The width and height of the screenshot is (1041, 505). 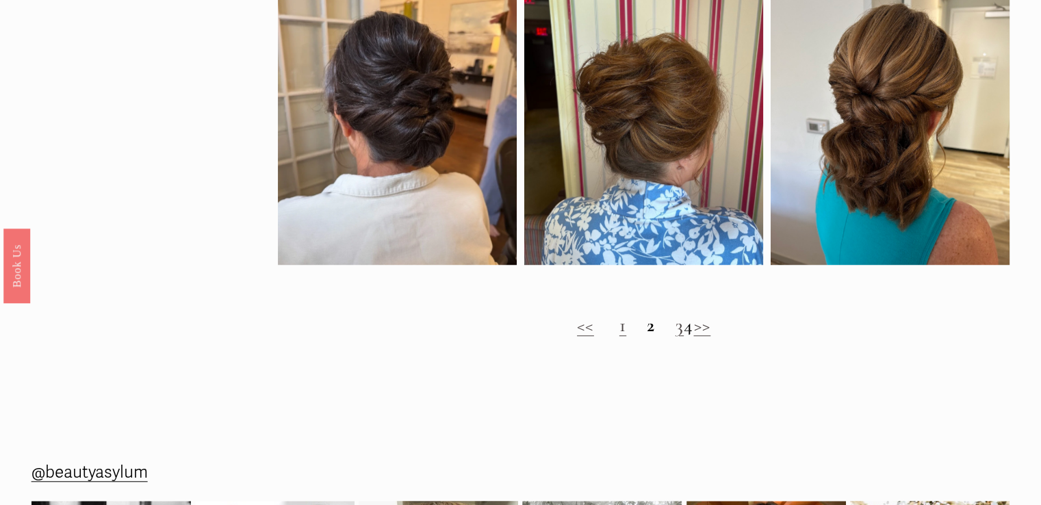 What do you see at coordinates (644, 325) in the screenshot?
I see `h2: 4` at bounding box center [644, 325].